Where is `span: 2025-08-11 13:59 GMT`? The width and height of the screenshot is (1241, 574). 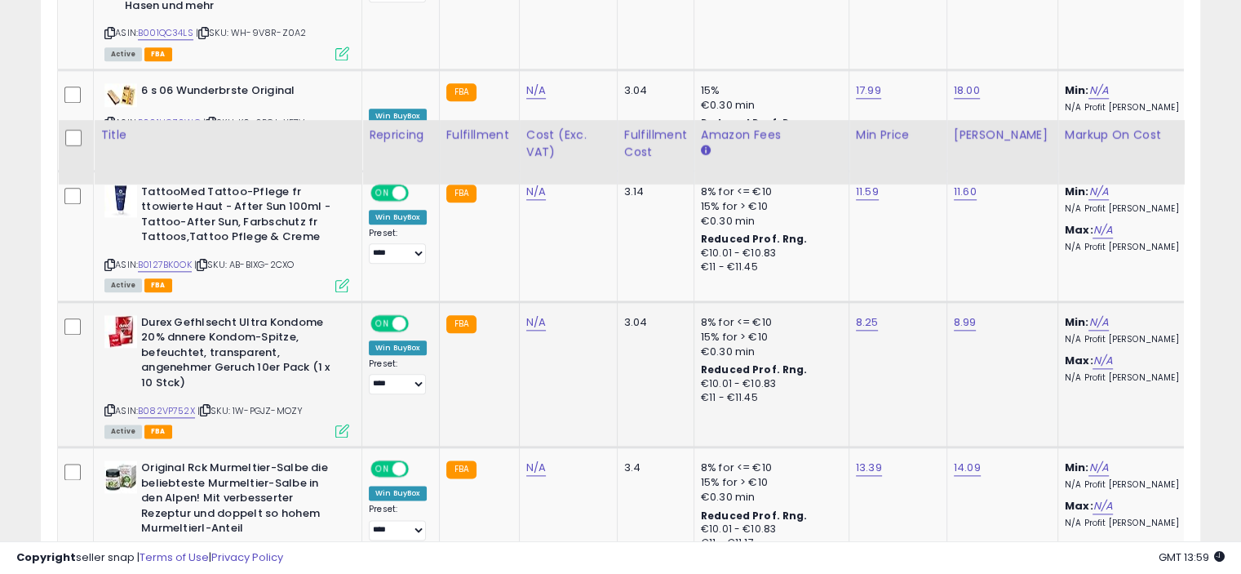
span: 2025-08-11 13:59 GMT is located at coordinates (1192, 557).